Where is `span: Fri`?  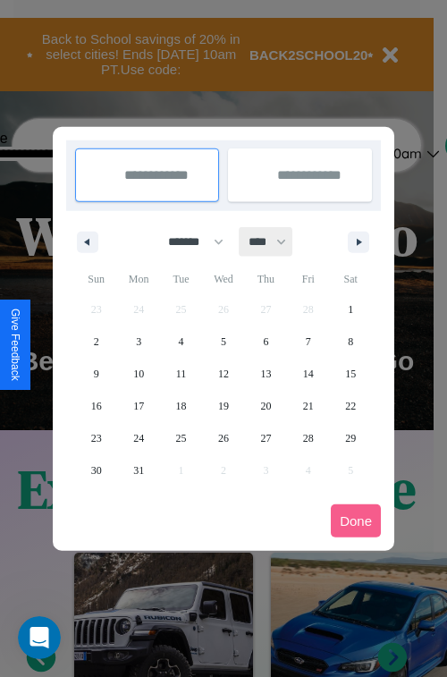
span: Fri is located at coordinates (308, 279).